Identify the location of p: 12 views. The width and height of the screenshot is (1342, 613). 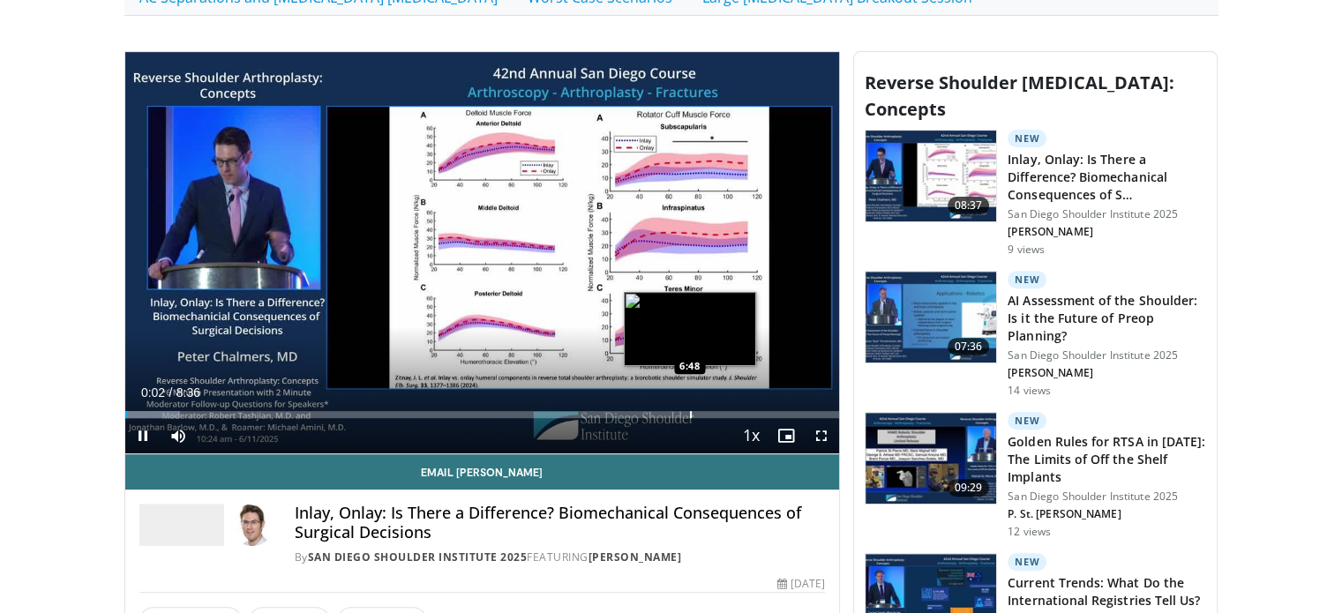
(1029, 532).